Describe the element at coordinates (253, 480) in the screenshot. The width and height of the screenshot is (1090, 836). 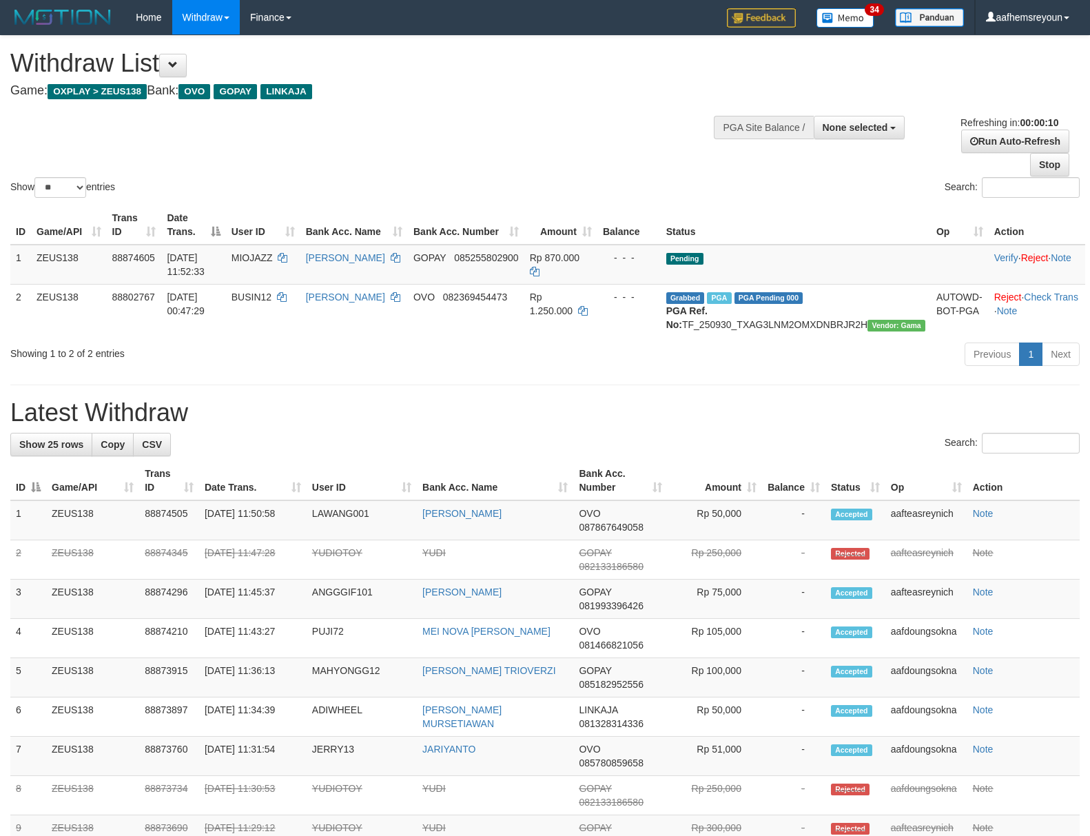
I see `th: Date Trans.: activate to sort column ascending` at that location.